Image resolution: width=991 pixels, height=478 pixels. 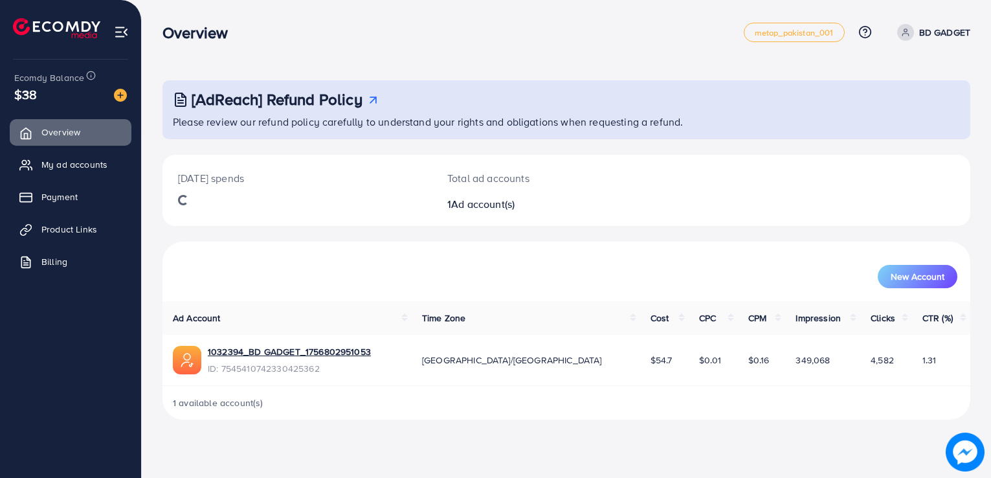 What do you see at coordinates (757, 318) in the screenshot?
I see `span: CPM` at bounding box center [757, 318].